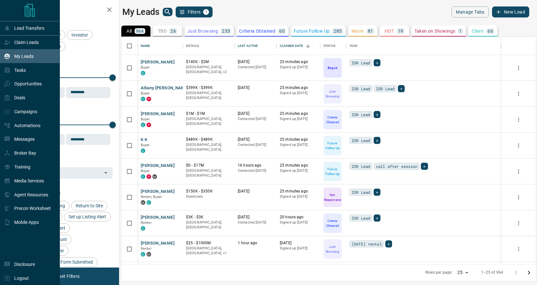 This screenshot has height=285, width=537. What do you see at coordinates (209, 197) in the screenshot?
I see `p: Downtown` at bounding box center [209, 197].